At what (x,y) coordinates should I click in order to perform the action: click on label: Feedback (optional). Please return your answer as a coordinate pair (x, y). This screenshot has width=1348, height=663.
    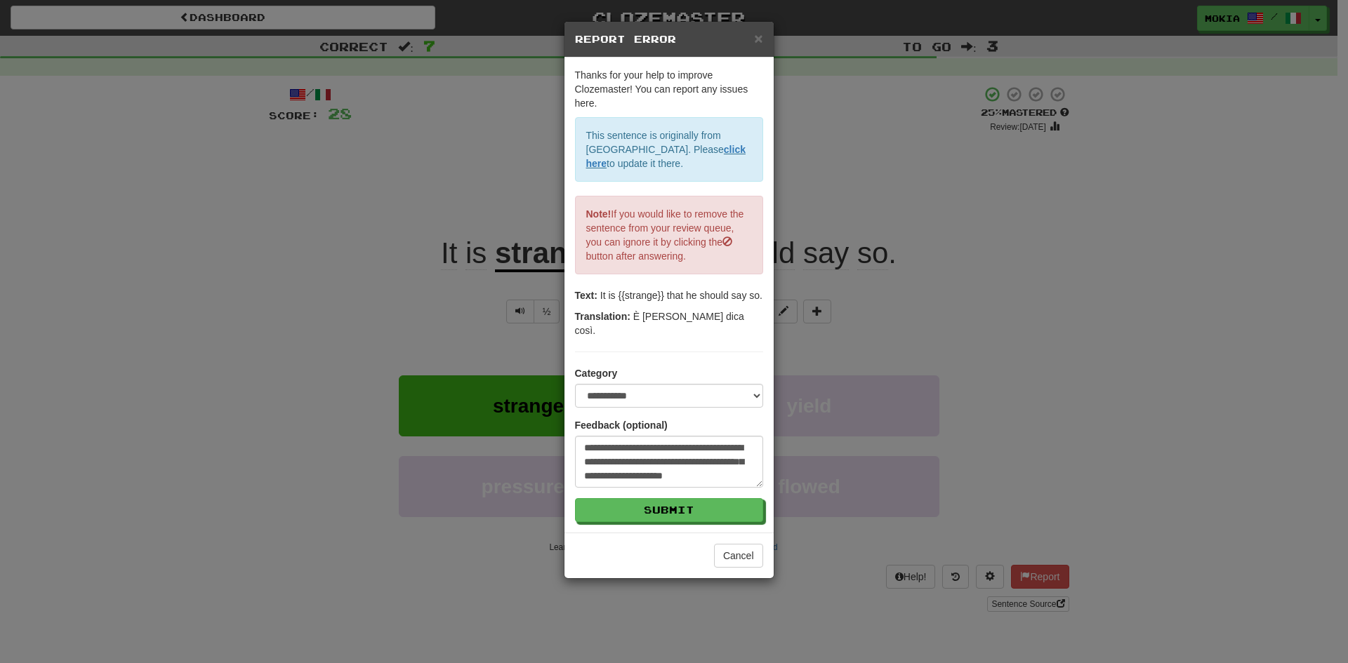
    Looking at the image, I should click on (621, 425).